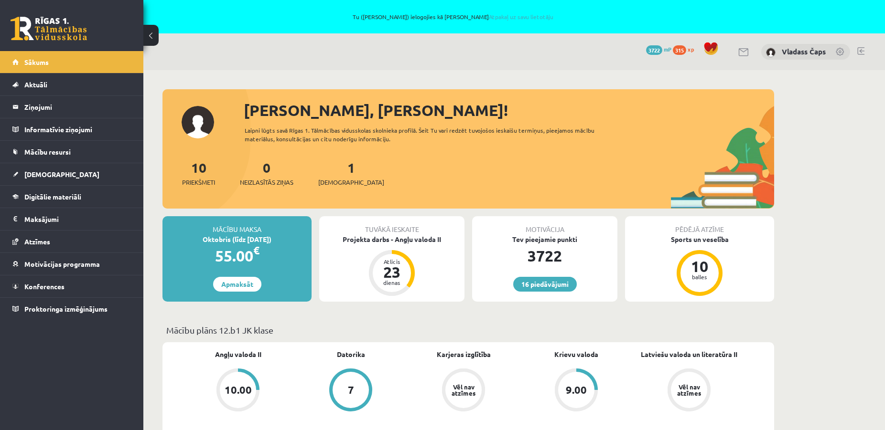 The image size is (885, 430). Describe the element at coordinates (771, 53) in the screenshot. I see `img: Vladass Čaps` at that location.